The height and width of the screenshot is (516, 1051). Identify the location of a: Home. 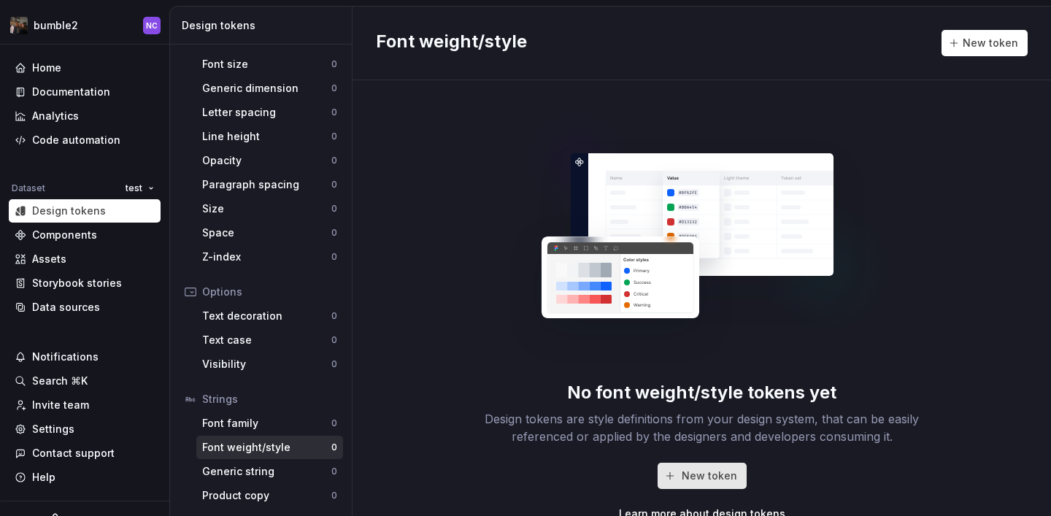
(85, 68).